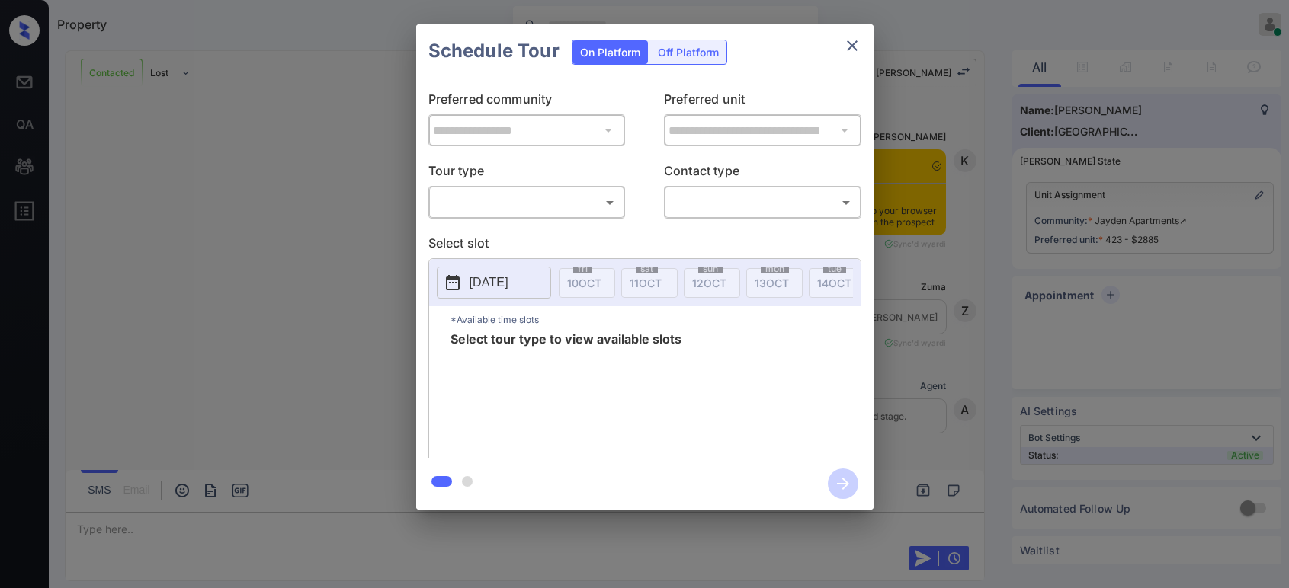 The width and height of the screenshot is (1289, 588). Describe the element at coordinates (566, 394) in the screenshot. I see `span: Select tour type to view available slots` at that location.